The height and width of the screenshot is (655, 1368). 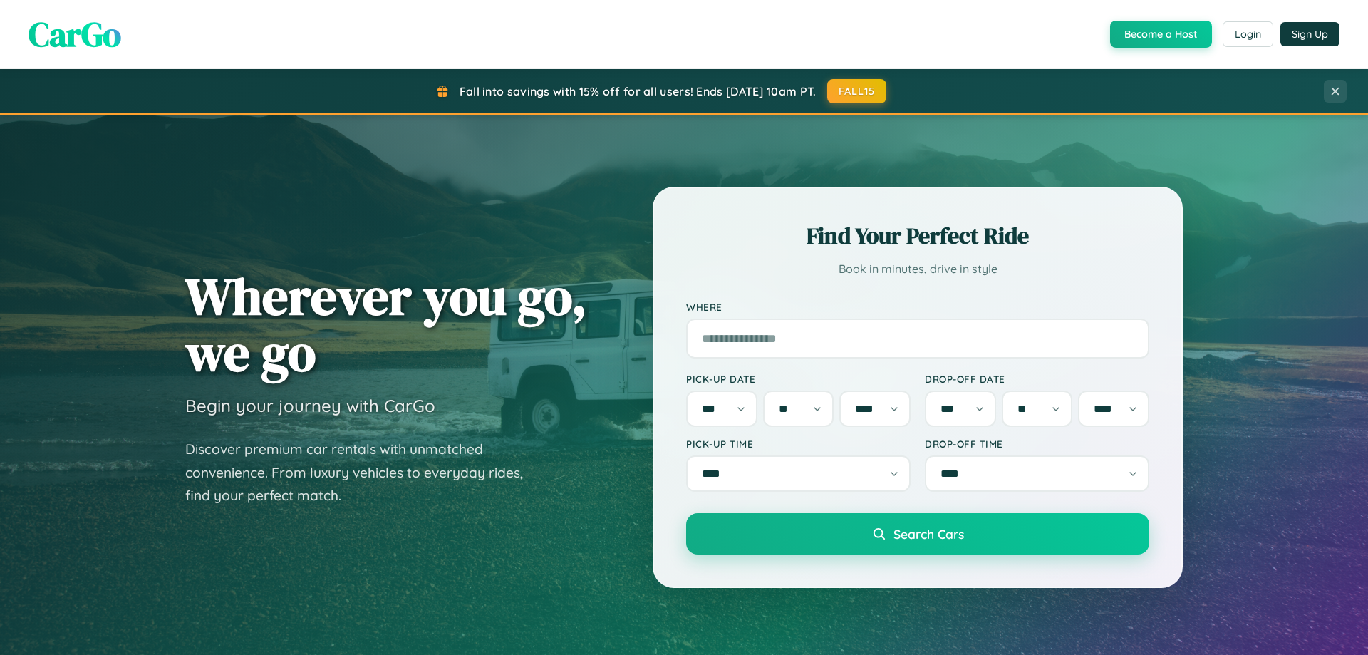 What do you see at coordinates (1309, 34) in the screenshot?
I see `button: Sign Up` at bounding box center [1309, 34].